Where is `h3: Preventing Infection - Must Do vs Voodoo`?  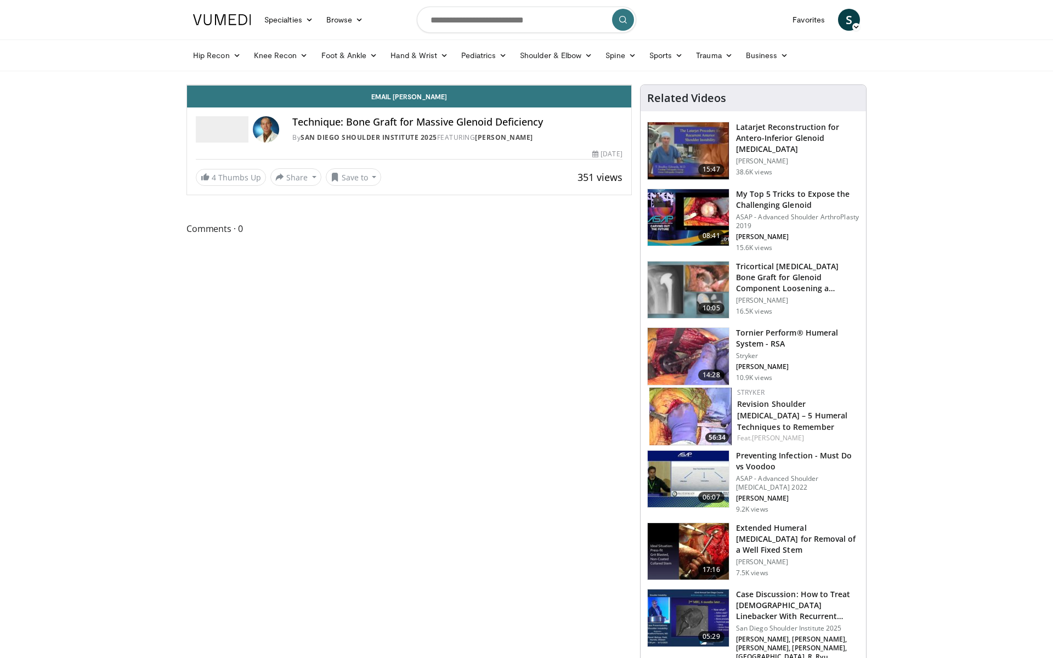
h3: Preventing Infection - Must Do vs Voodoo is located at coordinates (797, 461).